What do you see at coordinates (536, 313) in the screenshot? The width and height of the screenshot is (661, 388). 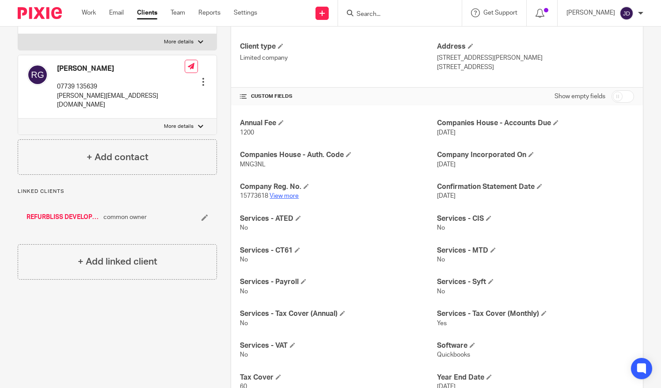 I see `h4: Services - Tax Cover (Monthly)` at bounding box center [536, 313].